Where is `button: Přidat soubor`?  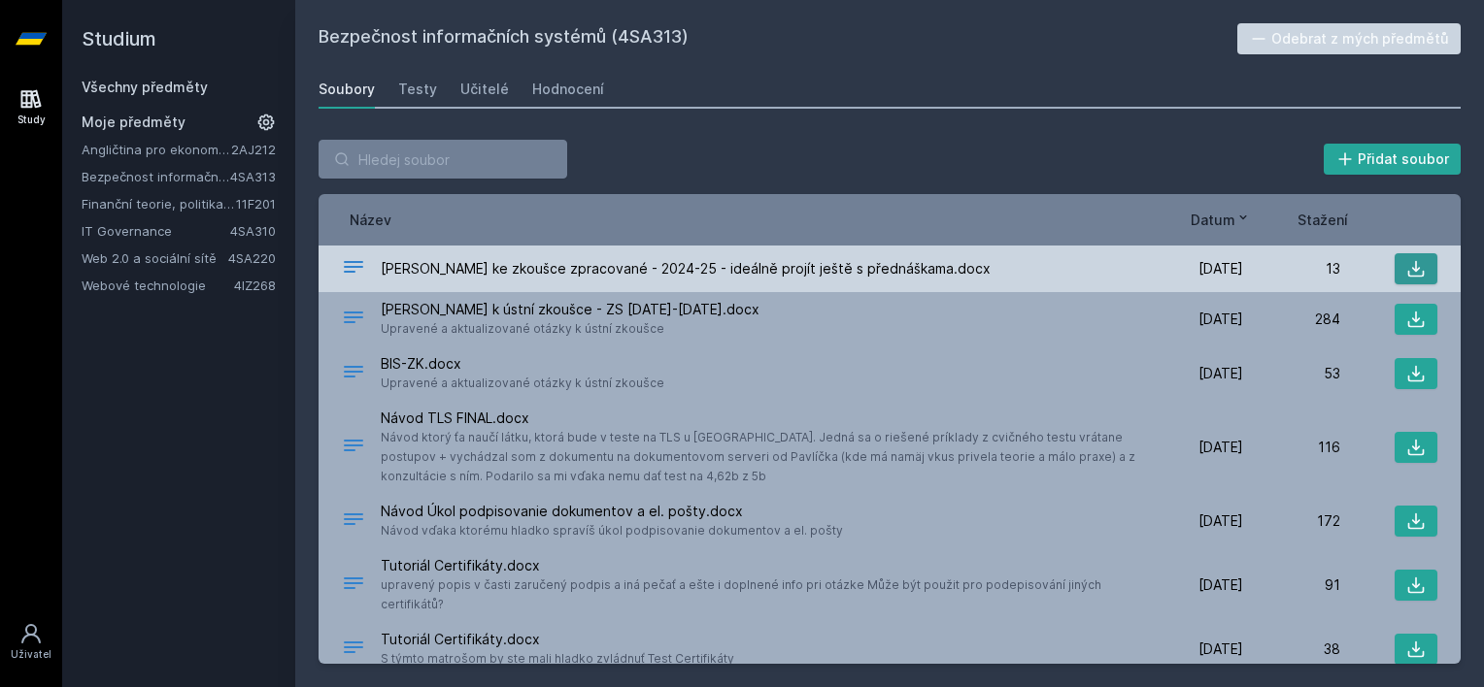
button: Přidat soubor is located at coordinates (1392, 159).